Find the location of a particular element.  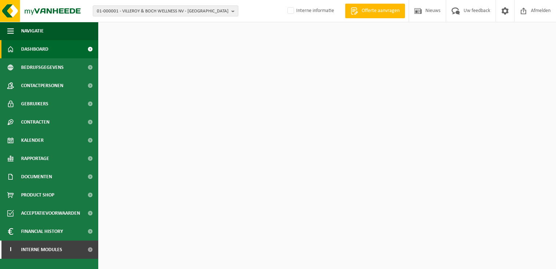

span: Offerte aanvragen is located at coordinates (381, 11).